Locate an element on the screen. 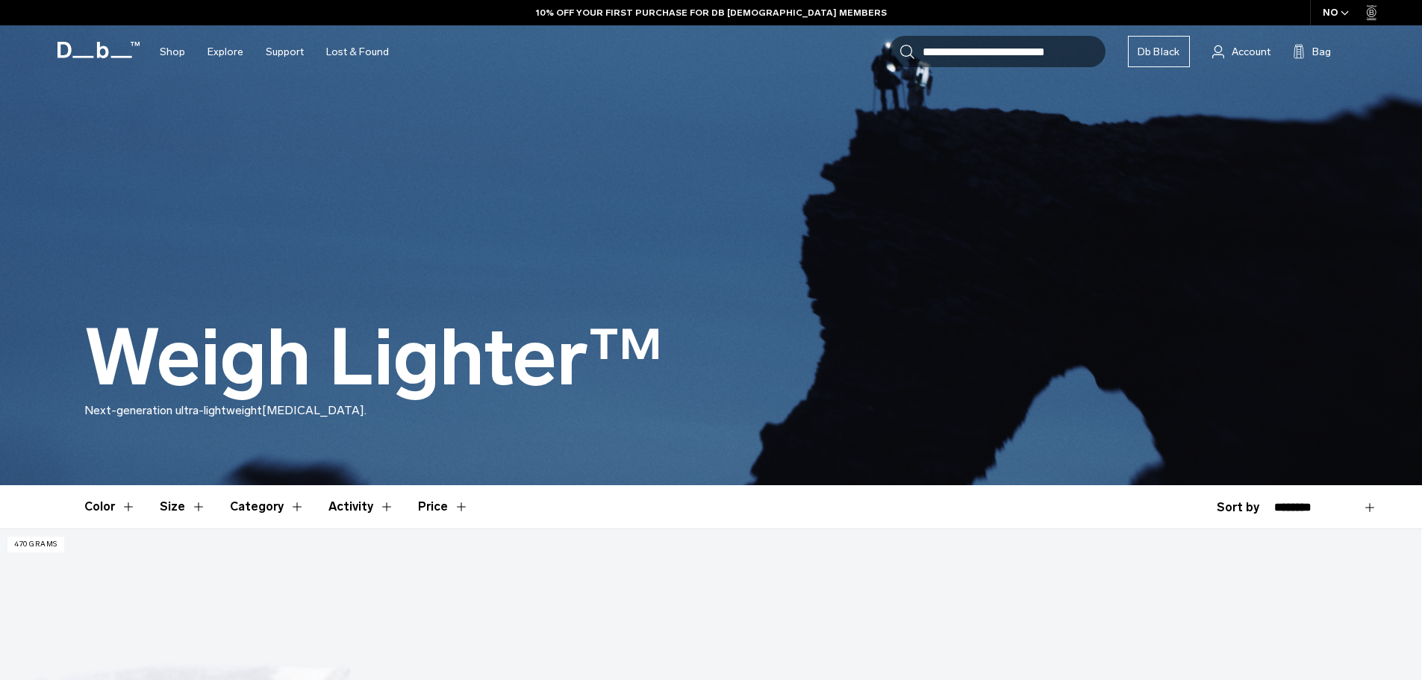 The width and height of the screenshot is (1422, 680). span: Bag is located at coordinates (1321, 52).